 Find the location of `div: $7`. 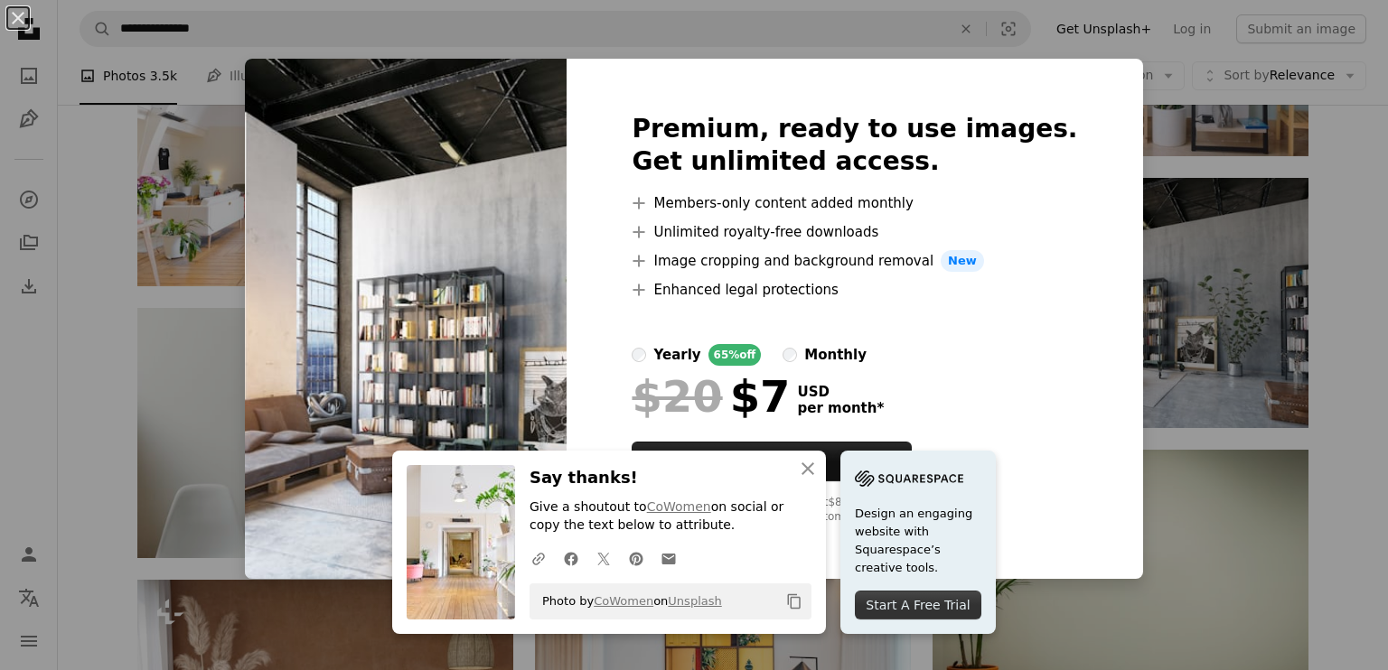

div: $7 is located at coordinates (710, 397).